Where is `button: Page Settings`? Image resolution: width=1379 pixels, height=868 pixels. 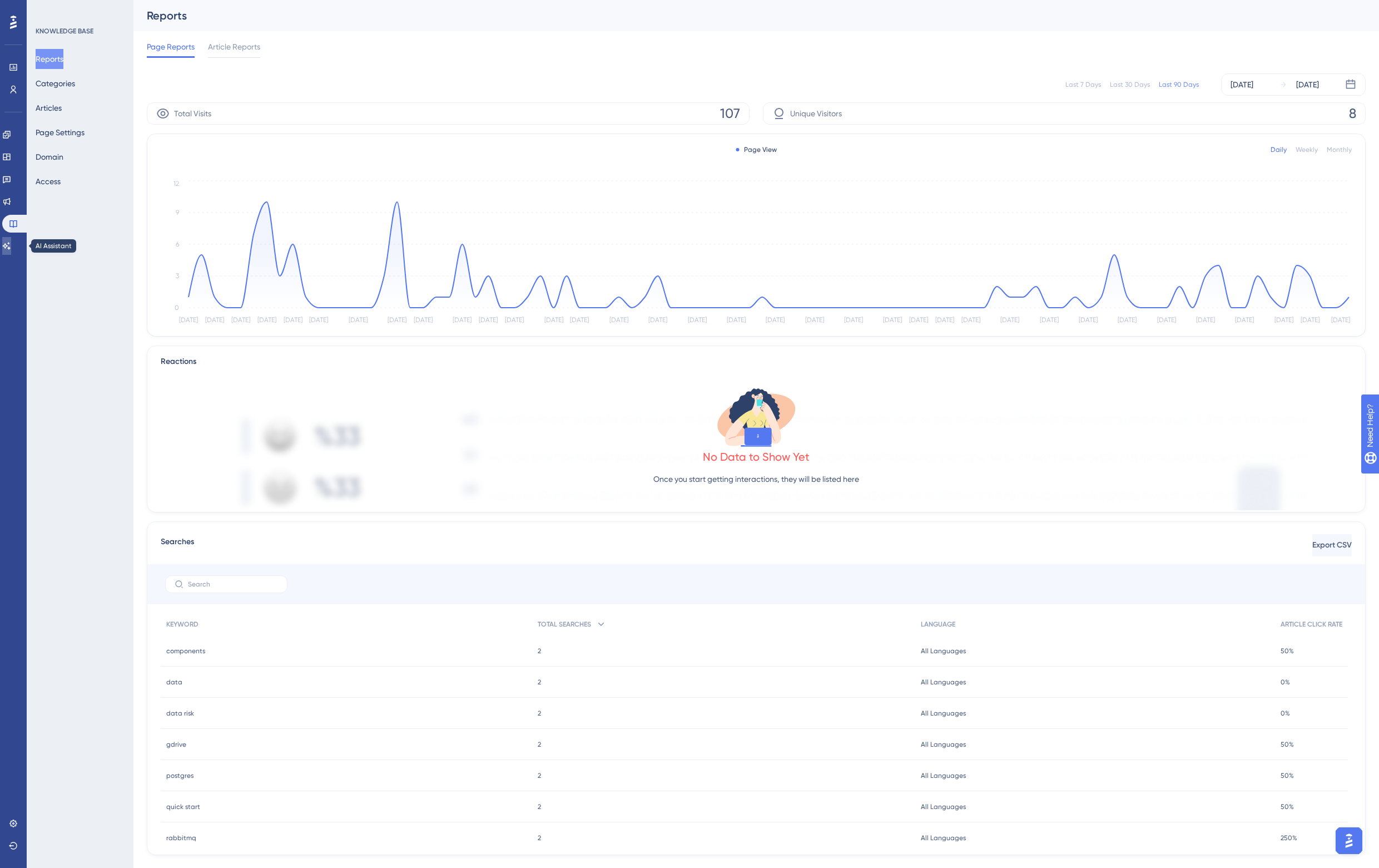 button: Page Settings is located at coordinates (60, 132).